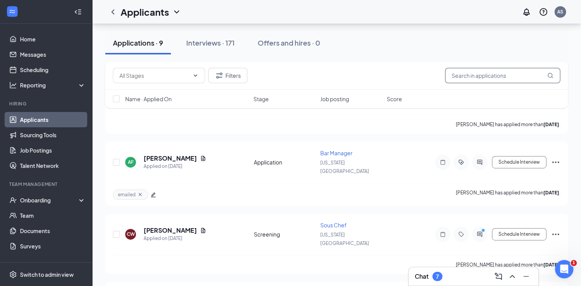  Describe the element at coordinates (219, 76) in the screenshot. I see `svg: Filter` at that location.